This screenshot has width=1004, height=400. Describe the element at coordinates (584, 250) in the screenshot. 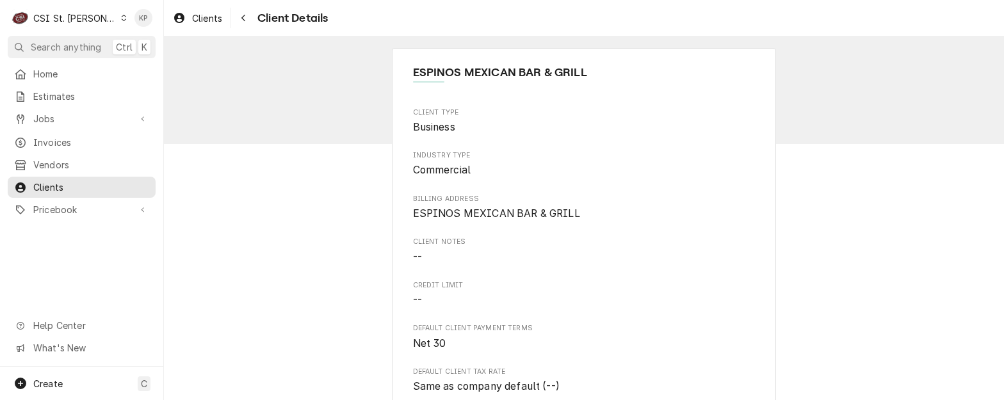

I see `div: Client Notes` at that location.